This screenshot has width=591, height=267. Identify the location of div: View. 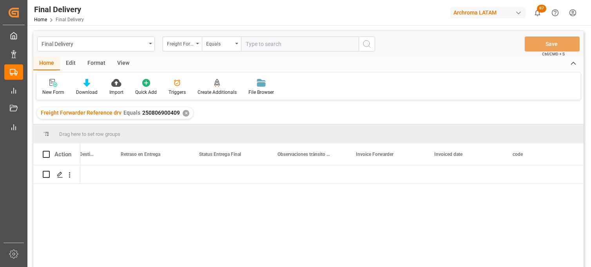
(123, 63).